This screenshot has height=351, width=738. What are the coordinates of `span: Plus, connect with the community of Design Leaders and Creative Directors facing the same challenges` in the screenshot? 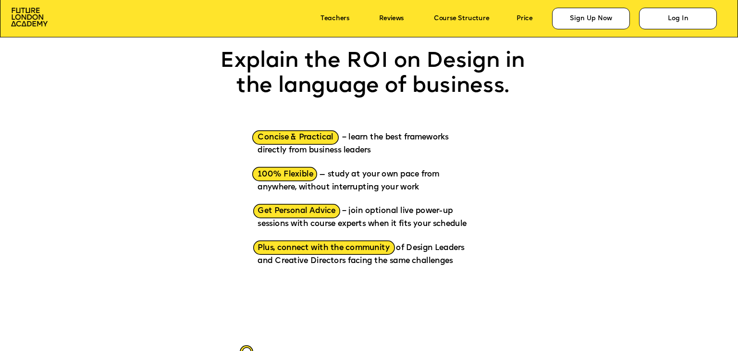 It's located at (362, 255).